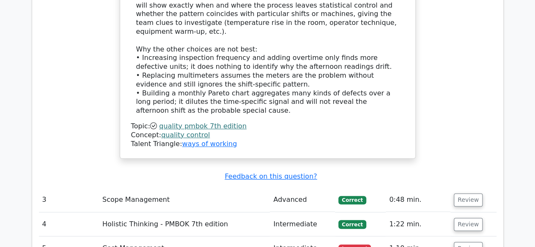  What do you see at coordinates (203, 126) in the screenshot?
I see `a: quality pmbok 7th edition` at bounding box center [203, 126].